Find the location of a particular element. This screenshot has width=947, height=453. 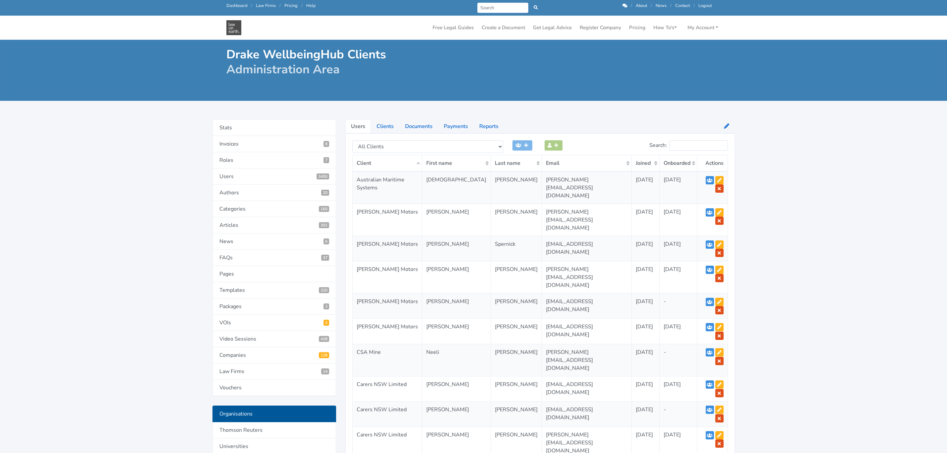

a: Pricing is located at coordinates (291, 6).